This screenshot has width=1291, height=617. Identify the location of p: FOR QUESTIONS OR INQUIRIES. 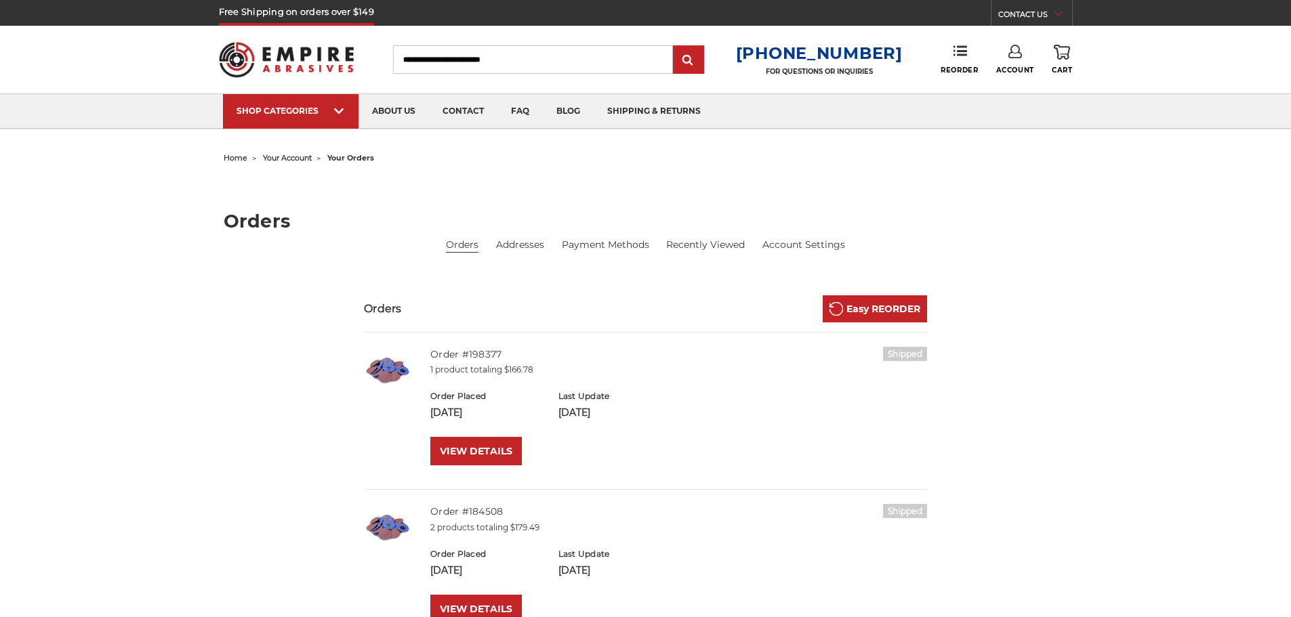
(819, 71).